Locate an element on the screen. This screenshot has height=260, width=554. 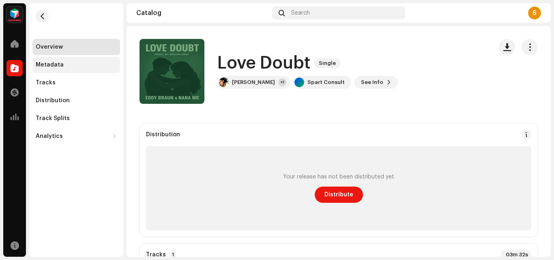
div: +1 is located at coordinates (282, 82).